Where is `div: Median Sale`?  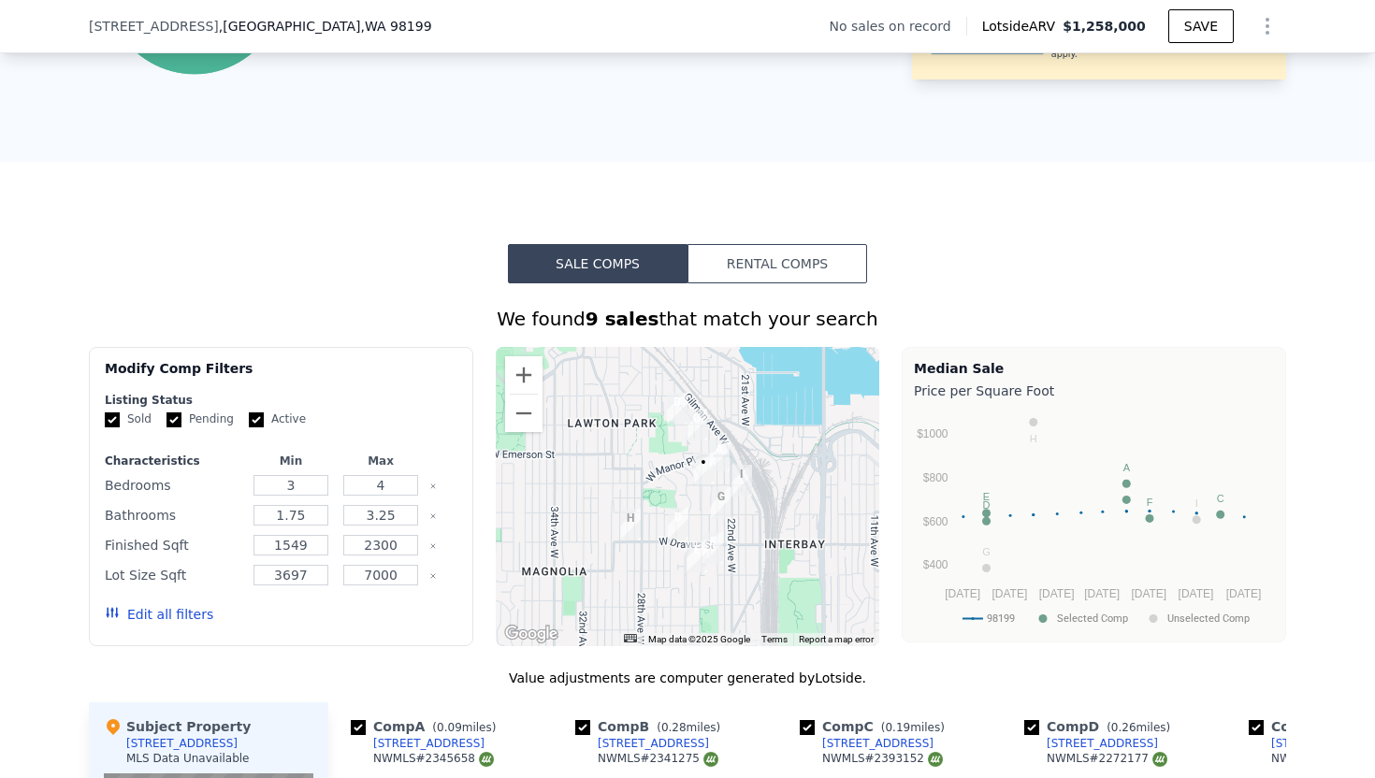 div: Median Sale is located at coordinates (1093, 368).